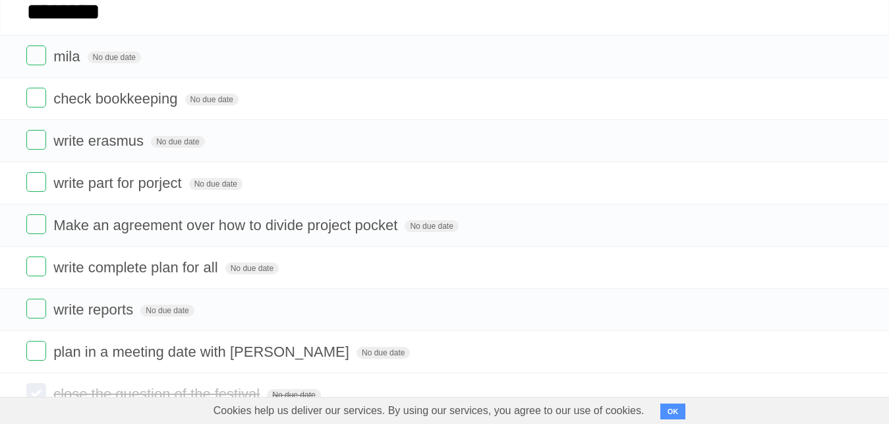  What do you see at coordinates (158, 394) in the screenshot?
I see `span: close the question of the festival` at bounding box center [158, 394].